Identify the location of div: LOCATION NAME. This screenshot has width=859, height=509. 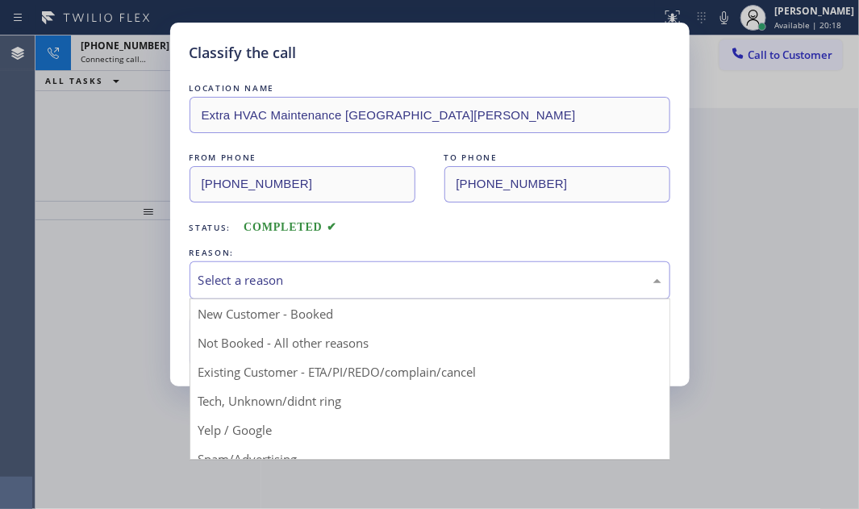
(430, 88).